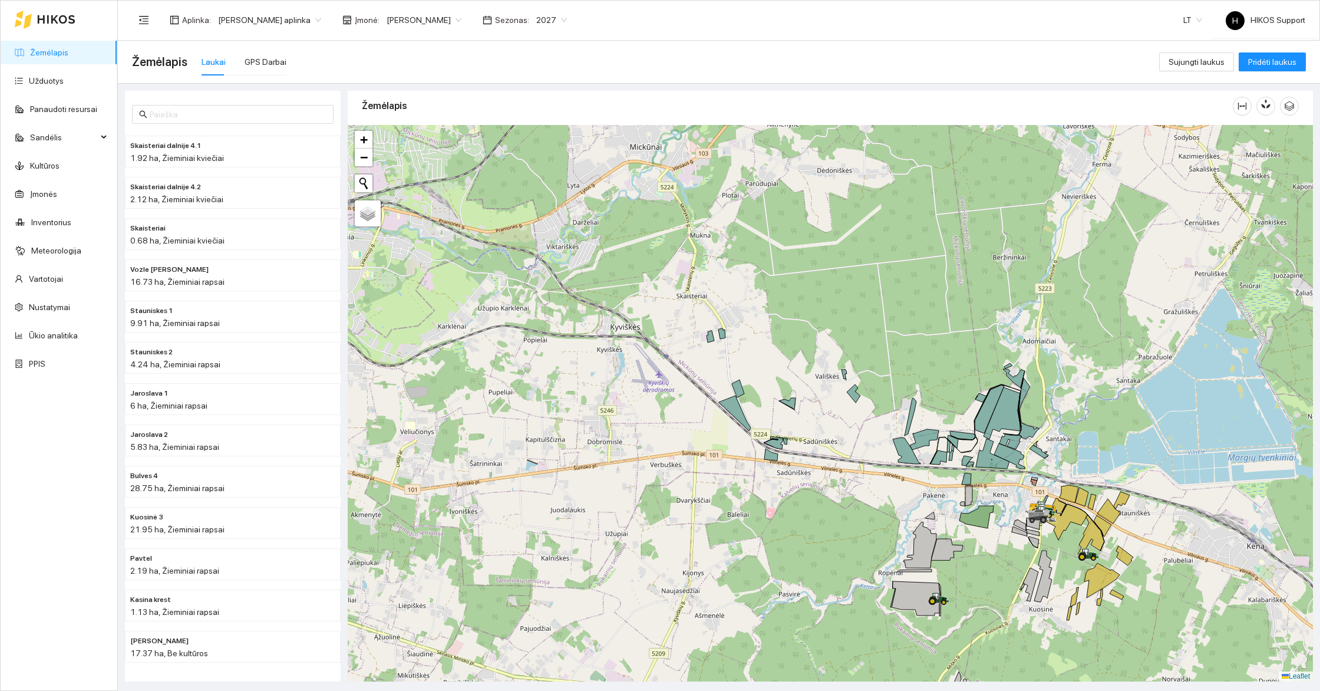  What do you see at coordinates (367, 20) in the screenshot?
I see `span: Įmonė :` at bounding box center [367, 20].